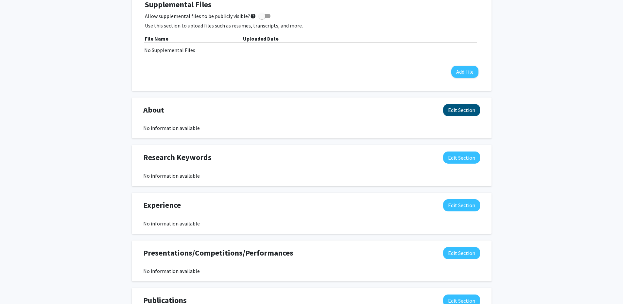  Describe the element at coordinates (462, 253) in the screenshot. I see `button: Edit Presentations/Competitions/Performances` at that location.